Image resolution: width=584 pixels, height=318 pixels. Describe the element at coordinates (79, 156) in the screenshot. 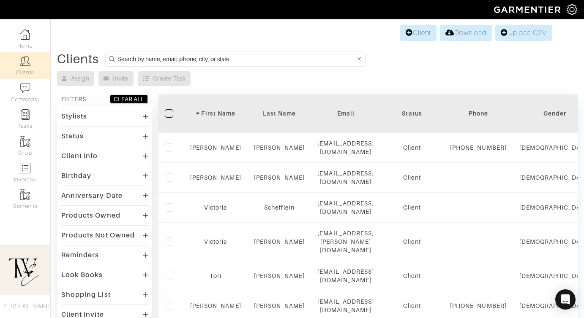

I see `div: Client Info` at that location.